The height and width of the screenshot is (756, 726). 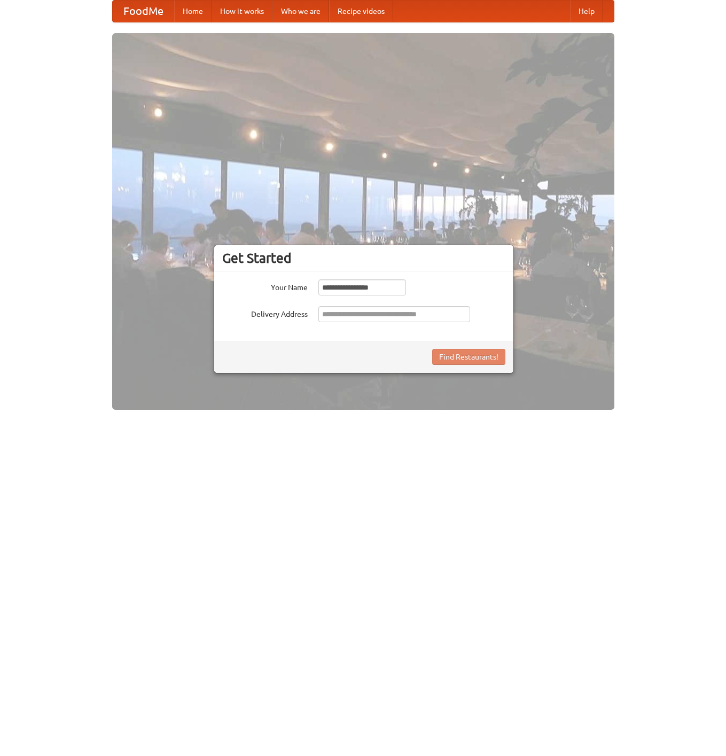 What do you see at coordinates (301, 11) in the screenshot?
I see `a: Who we are` at bounding box center [301, 11].